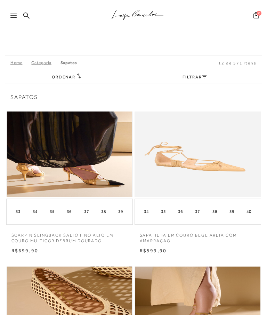 The image size is (267, 315). Describe the element at coordinates (25, 250) in the screenshot. I see `span: R$699,90` at that location.